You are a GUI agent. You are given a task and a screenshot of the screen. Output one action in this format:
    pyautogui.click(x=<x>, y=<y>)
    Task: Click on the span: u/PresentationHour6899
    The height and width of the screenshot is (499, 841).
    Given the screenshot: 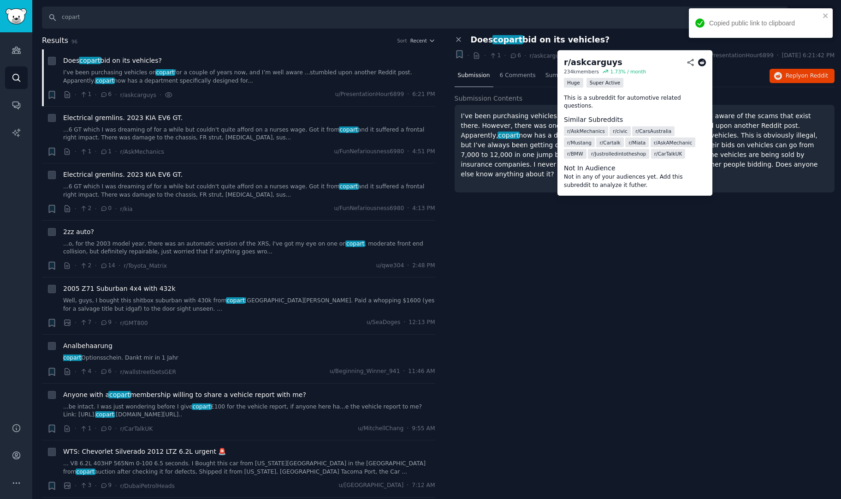 What is the action you would take?
    pyautogui.click(x=739, y=56)
    